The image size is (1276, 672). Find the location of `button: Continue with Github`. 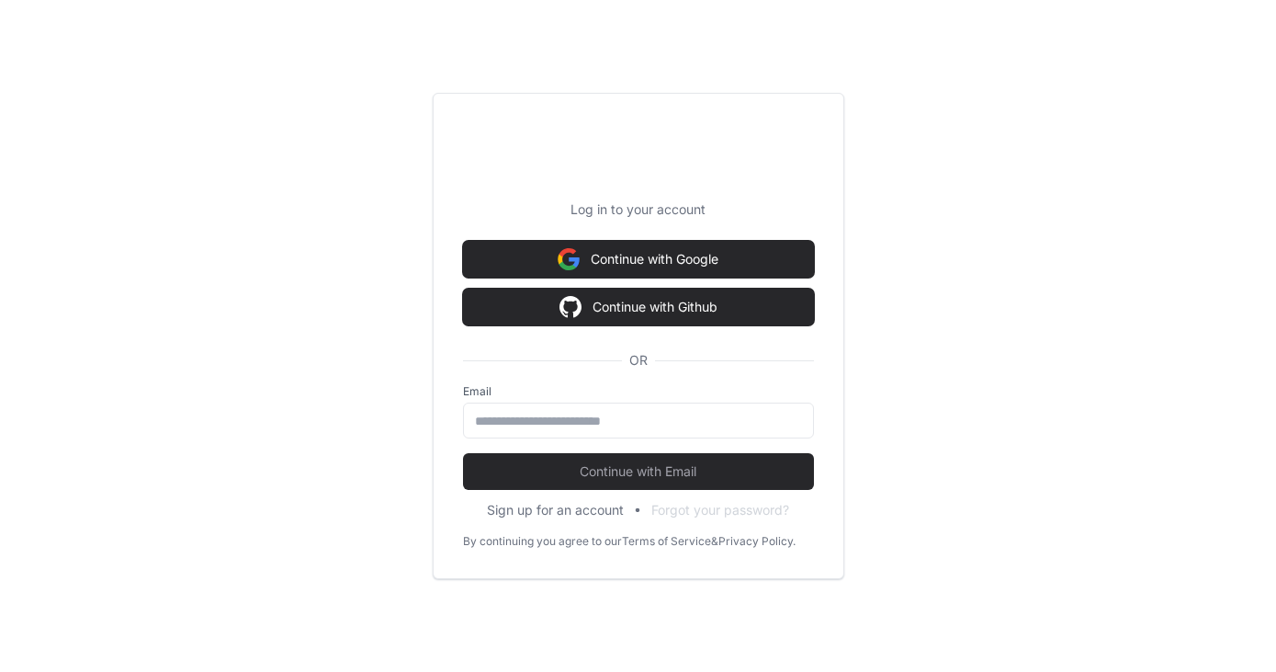

button: Continue with Github is located at coordinates (639, 307).